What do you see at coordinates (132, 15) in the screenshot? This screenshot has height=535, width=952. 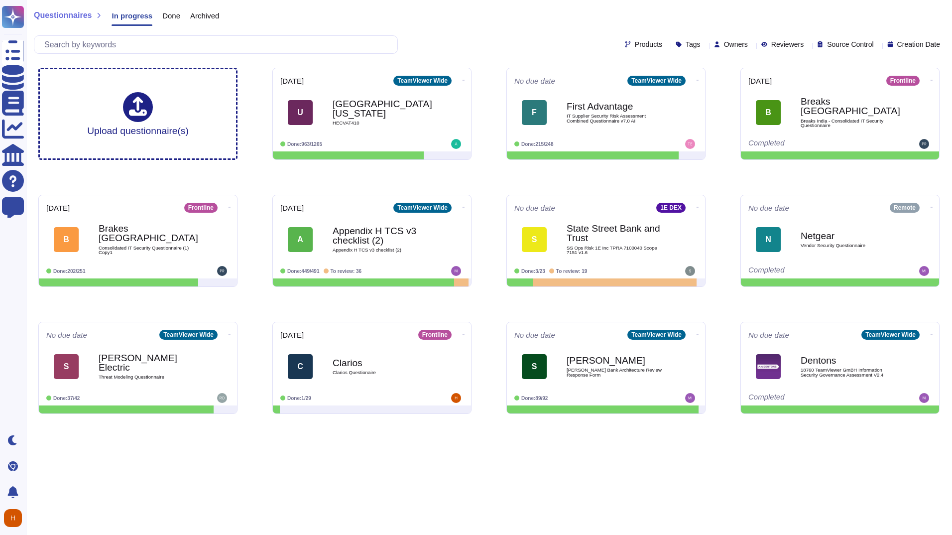 I see `span: In progress` at bounding box center [132, 15].